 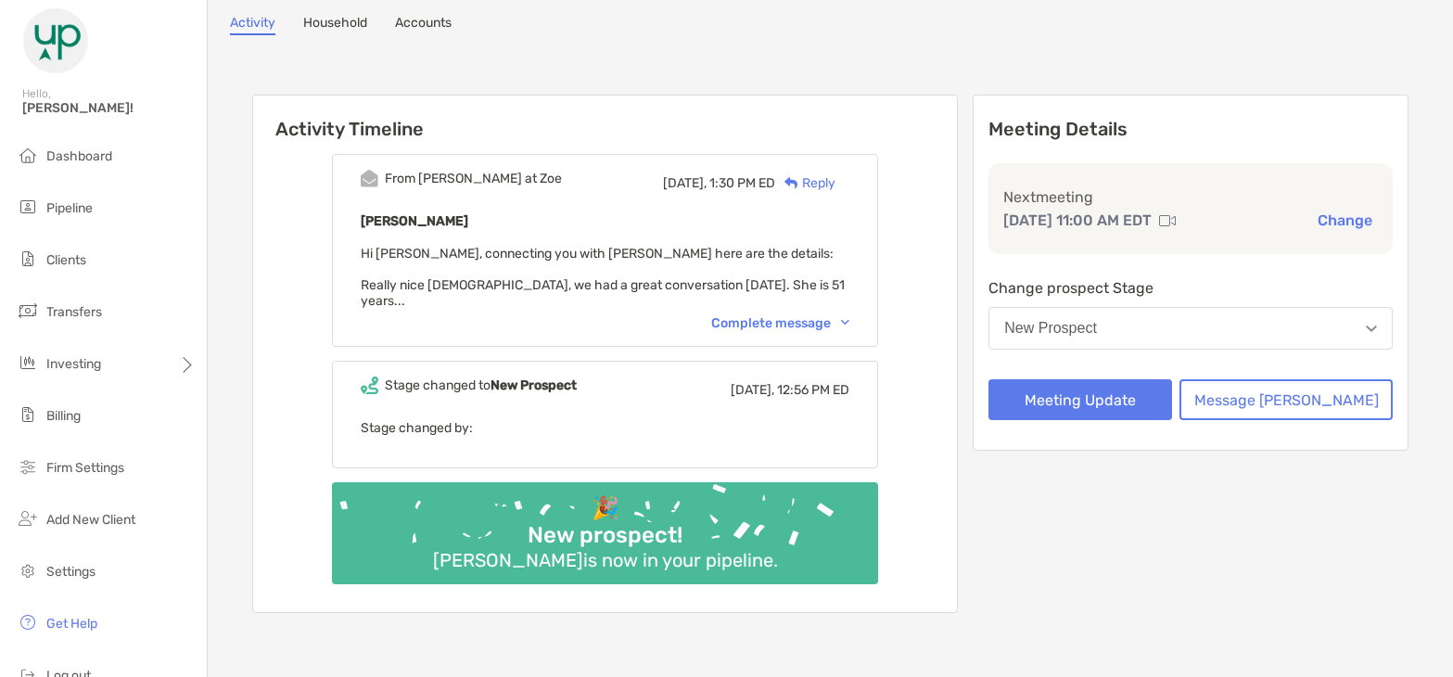 I want to click on button: New Prospect, so click(x=1191, y=328).